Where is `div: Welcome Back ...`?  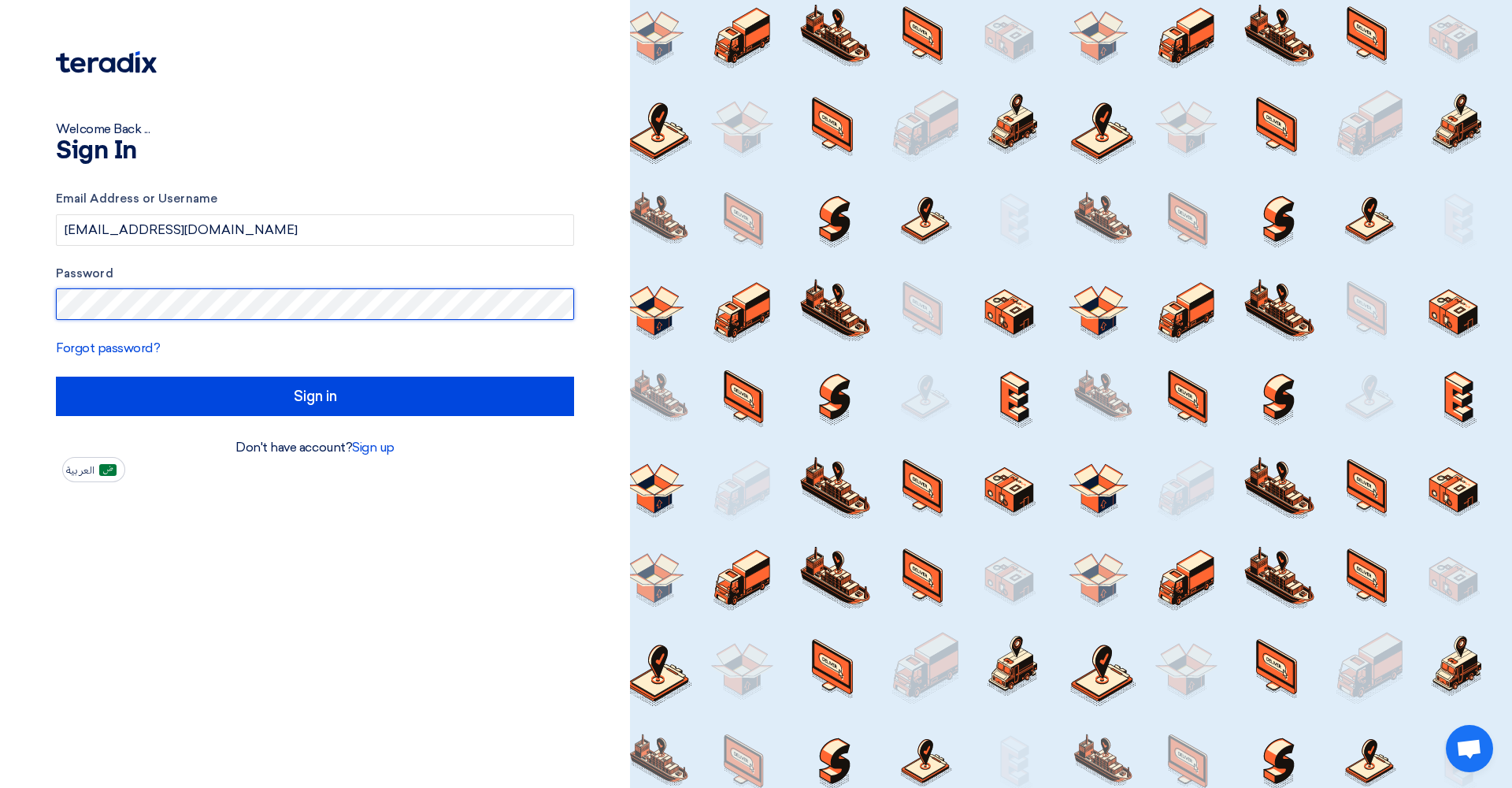 div: Welcome Back ... is located at coordinates (315, 129).